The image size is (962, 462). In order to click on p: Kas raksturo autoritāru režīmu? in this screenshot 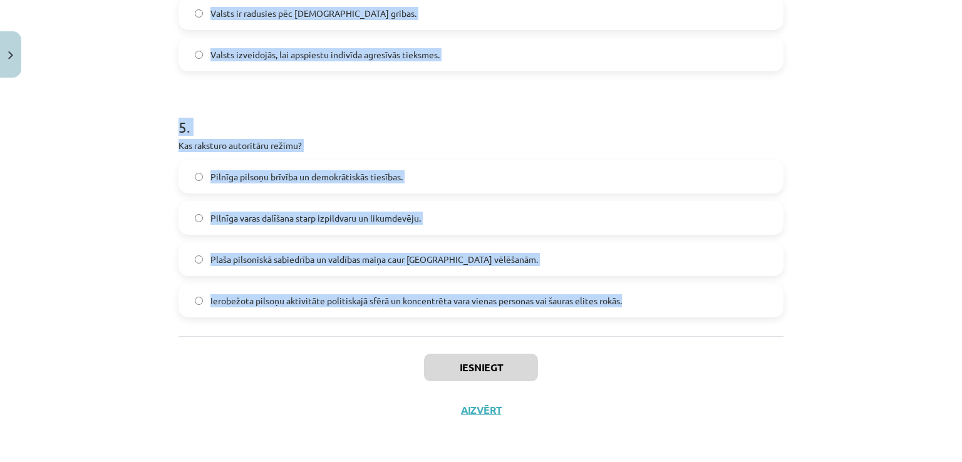, I will do `click(481, 145)`.